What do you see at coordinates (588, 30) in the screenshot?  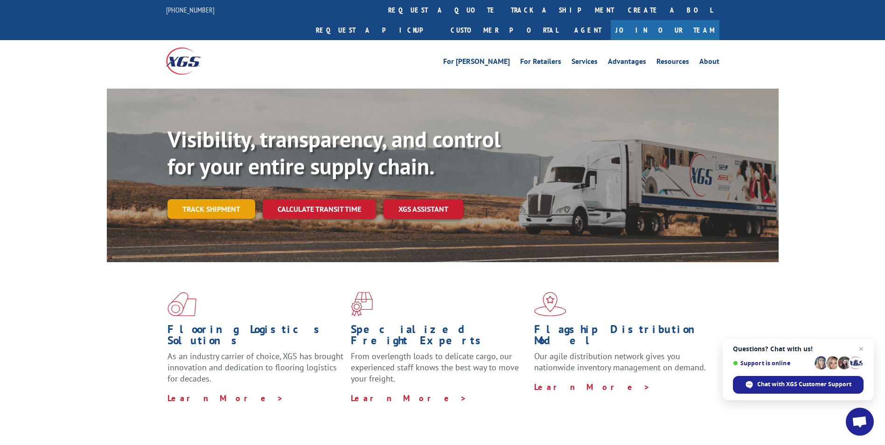 I see `a: Agent` at bounding box center [588, 30].